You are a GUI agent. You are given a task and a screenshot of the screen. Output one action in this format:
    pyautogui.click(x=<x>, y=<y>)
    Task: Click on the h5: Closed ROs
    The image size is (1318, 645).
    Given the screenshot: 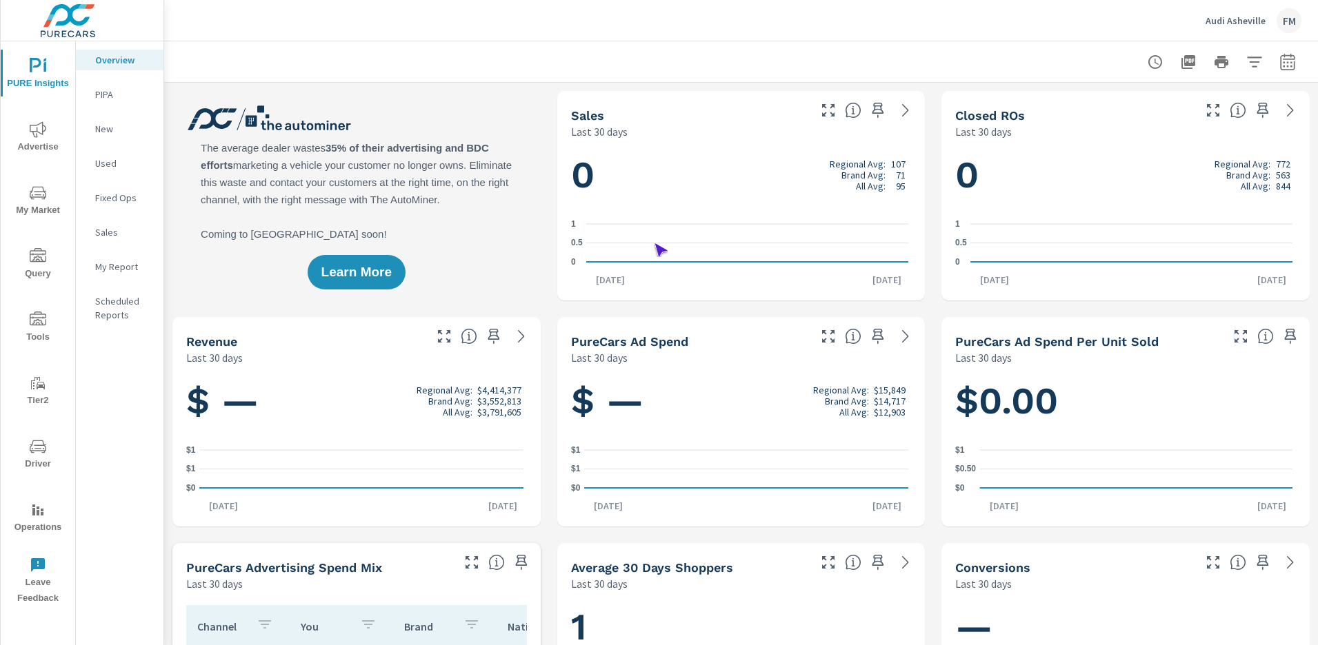 What is the action you would take?
    pyautogui.click(x=989, y=115)
    